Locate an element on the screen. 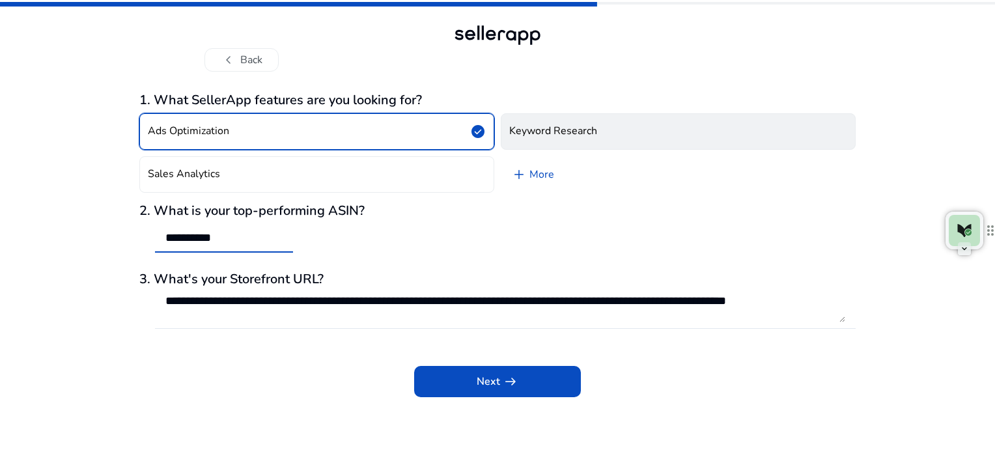 The width and height of the screenshot is (995, 461). h4: Sales Analytics is located at coordinates (184, 174).